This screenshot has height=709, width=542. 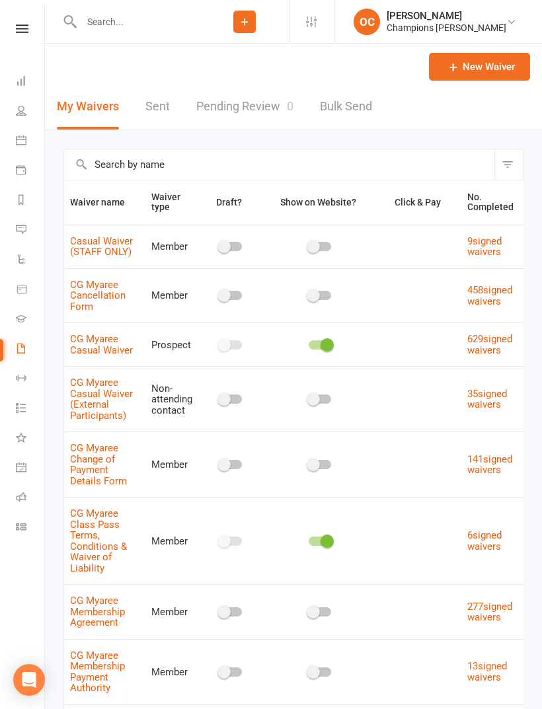 I want to click on a: CG Myaree Membership Agreement, so click(x=97, y=611).